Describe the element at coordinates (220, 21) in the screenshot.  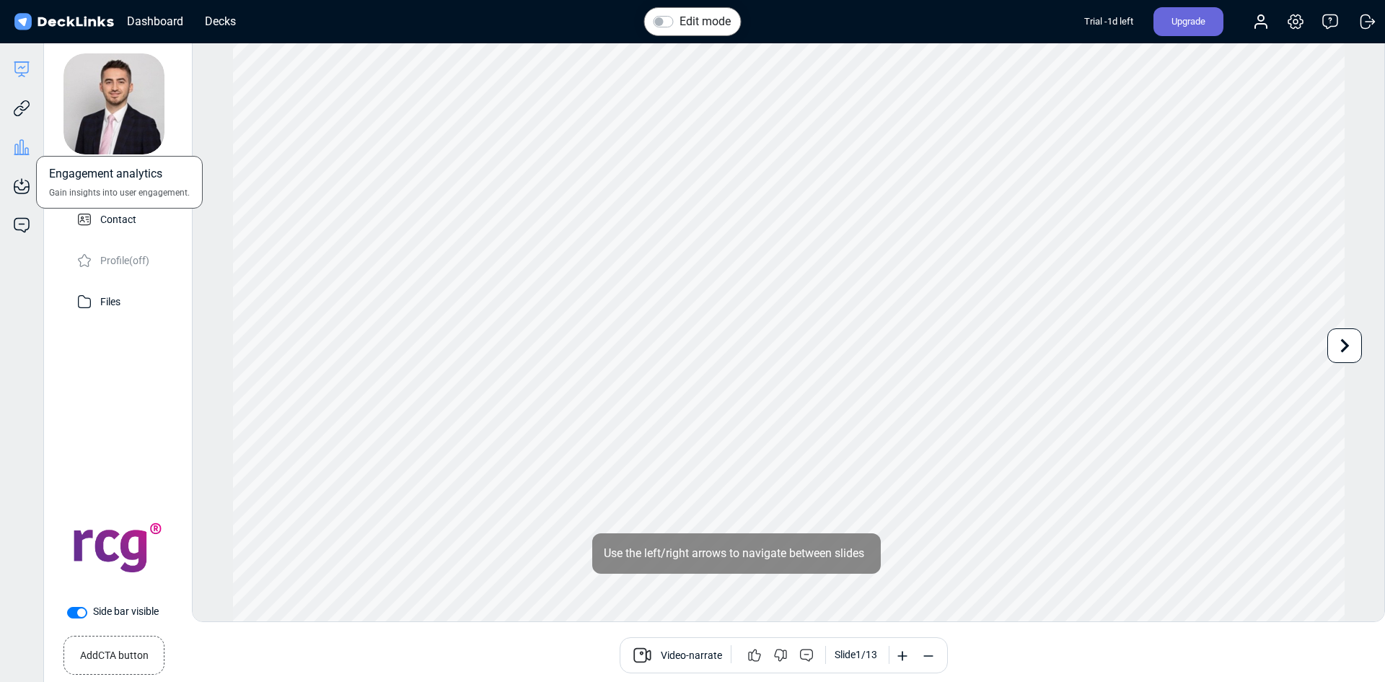
I see `div: Decks` at that location.